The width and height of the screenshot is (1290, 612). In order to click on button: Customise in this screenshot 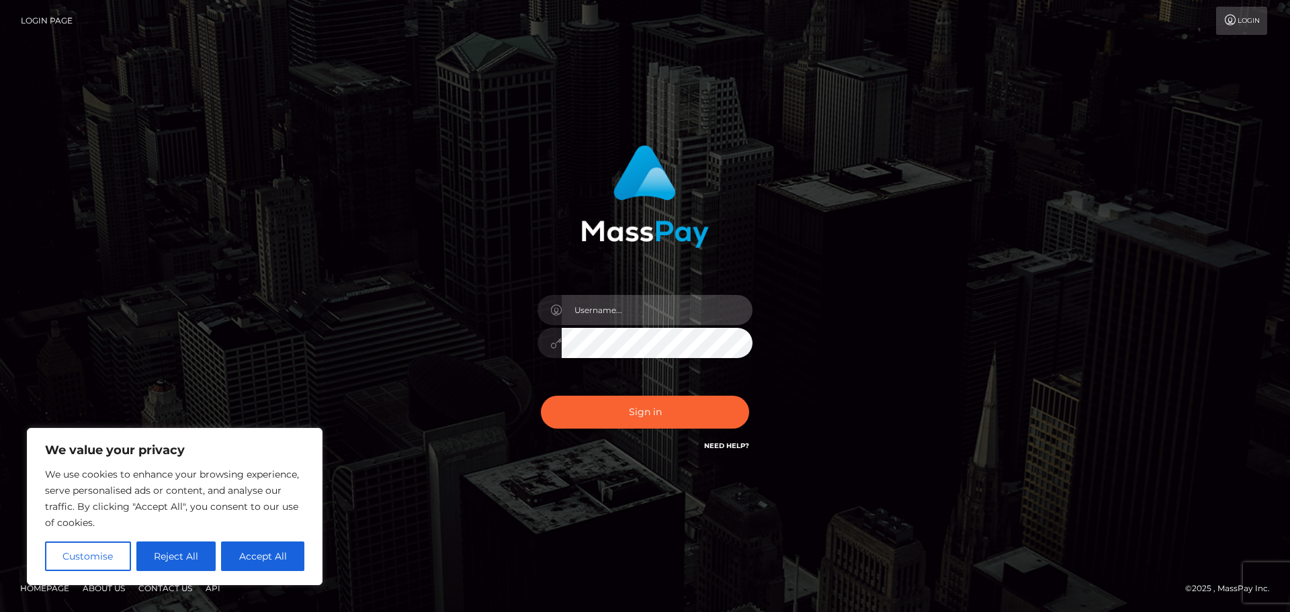, I will do `click(88, 556)`.